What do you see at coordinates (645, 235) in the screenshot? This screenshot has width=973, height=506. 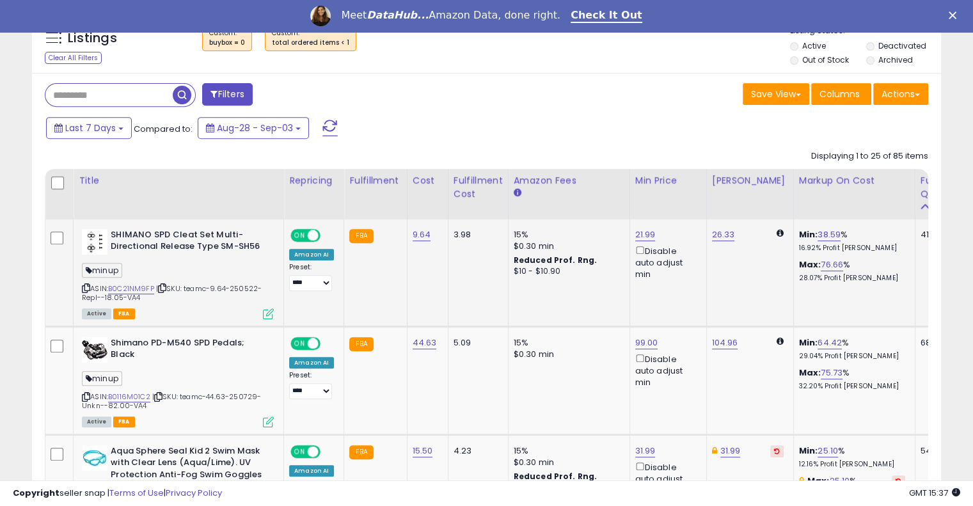 I see `a: 21.99` at bounding box center [645, 235].